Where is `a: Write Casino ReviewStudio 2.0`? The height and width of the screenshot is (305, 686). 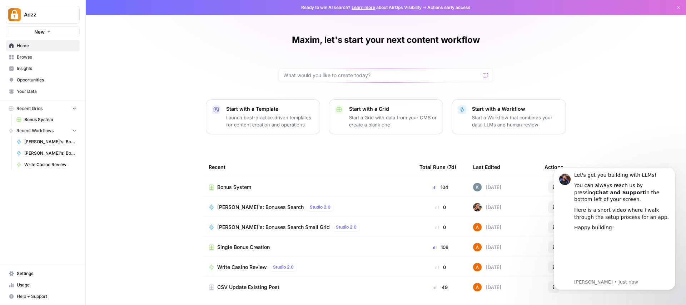
a: Write Casino ReviewStudio 2.0 is located at coordinates (308, 267).